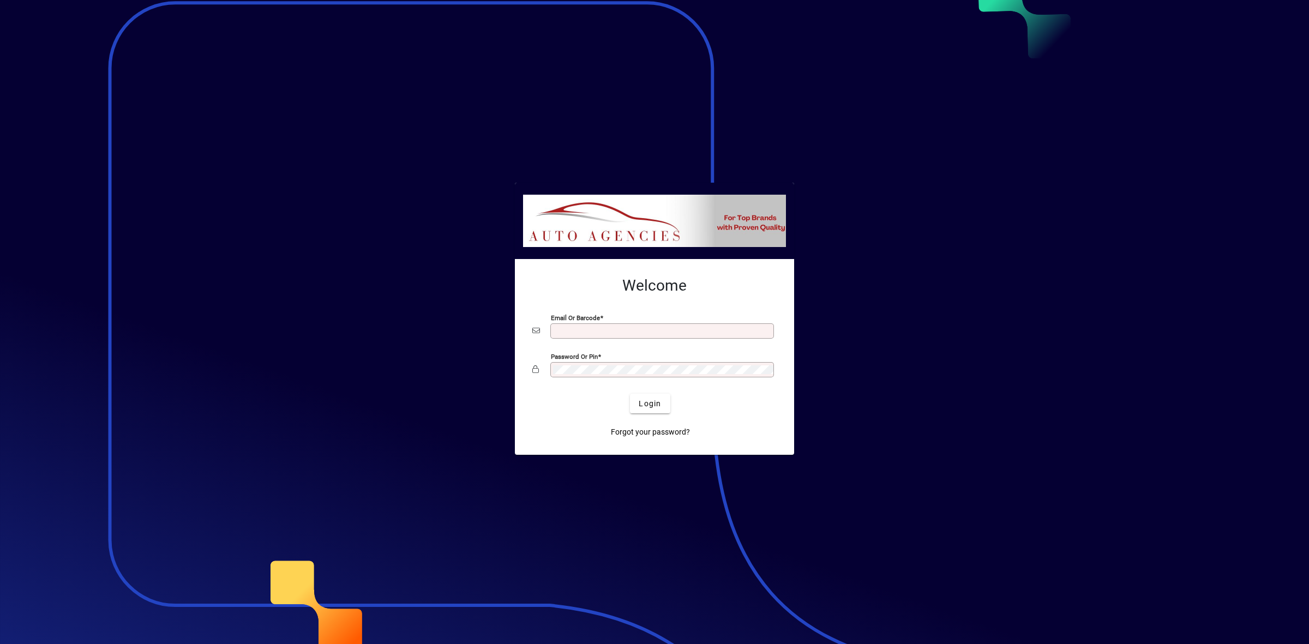 Image resolution: width=1309 pixels, height=644 pixels. Describe the element at coordinates (575, 318) in the screenshot. I see `mat-label: Email or Barcode` at that location.